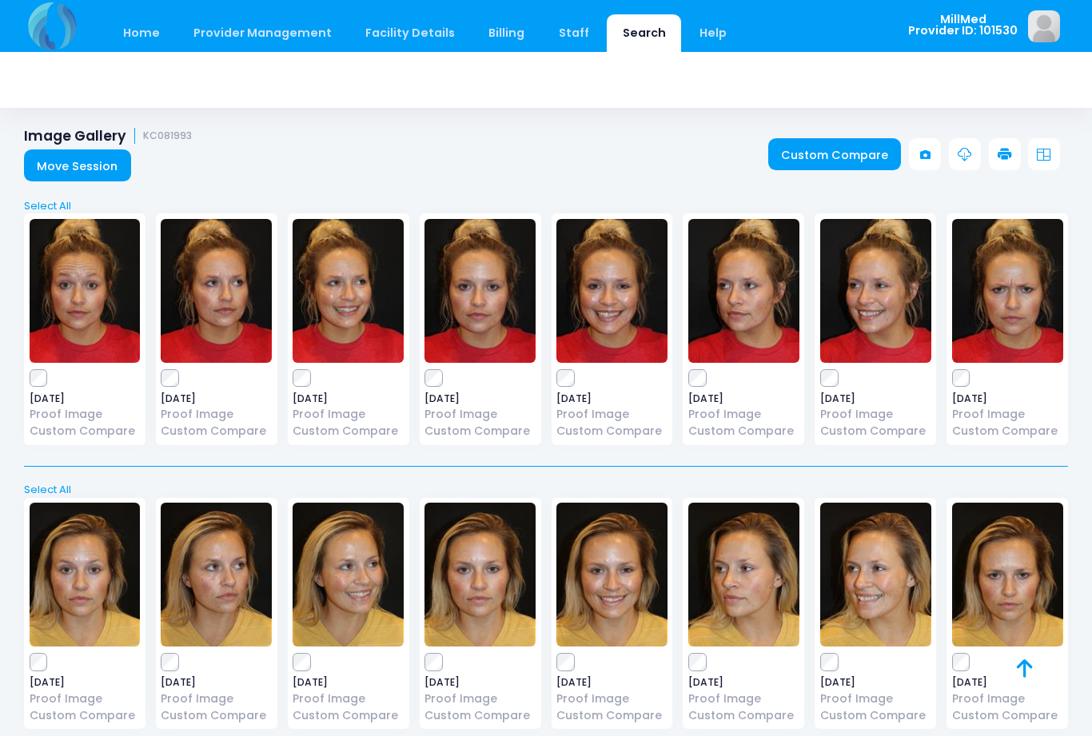 This screenshot has height=736, width=1092. I want to click on small: KC081993, so click(167, 136).